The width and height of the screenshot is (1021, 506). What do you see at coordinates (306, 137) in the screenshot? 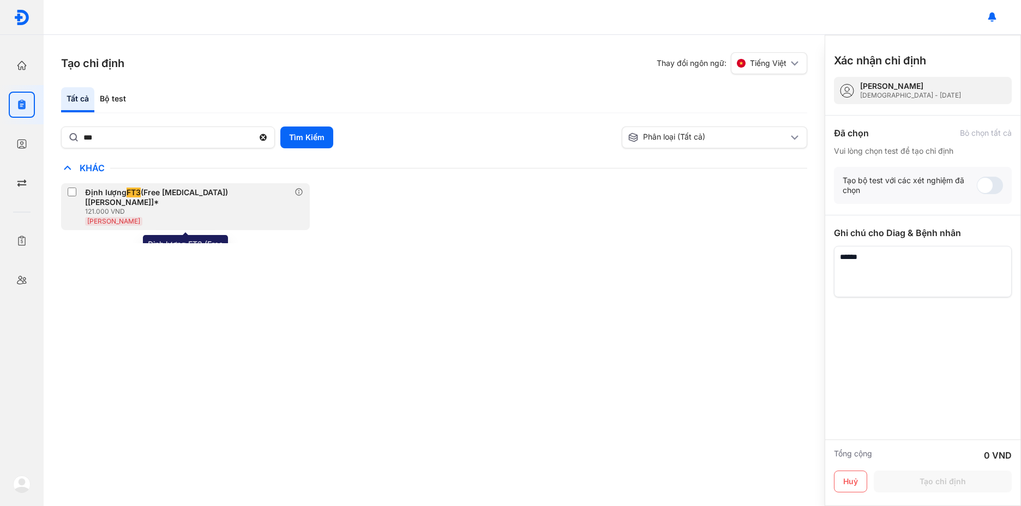
I see `button: Tìm Kiếm` at bounding box center [306, 137].